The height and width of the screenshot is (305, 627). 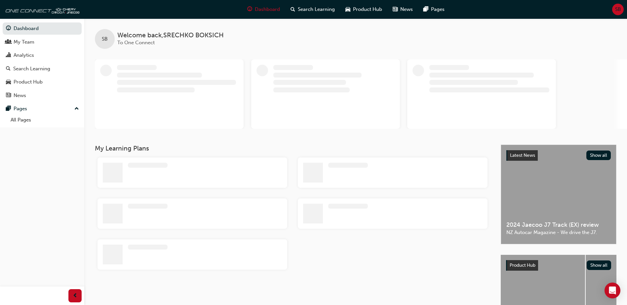 What do you see at coordinates (32, 69) in the screenshot?
I see `div: Search Learning` at bounding box center [32, 69].